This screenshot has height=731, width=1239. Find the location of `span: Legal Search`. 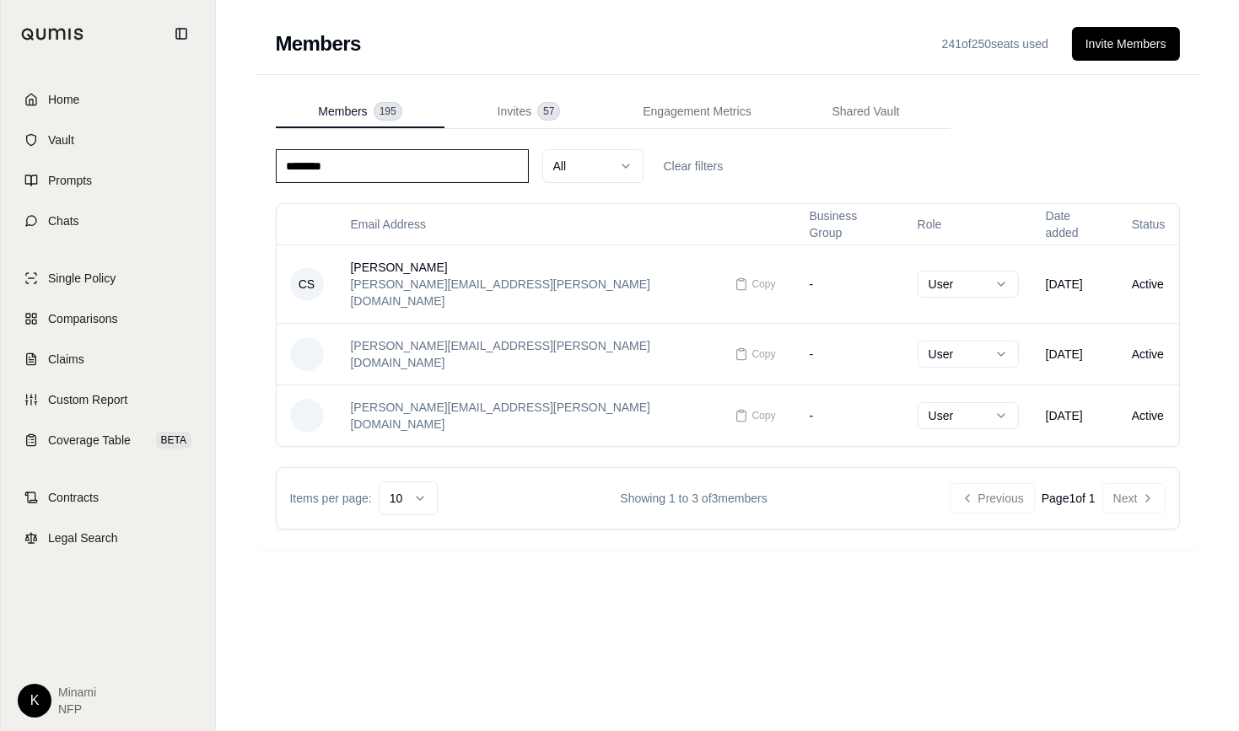

span: Legal Search is located at coordinates (83, 538).